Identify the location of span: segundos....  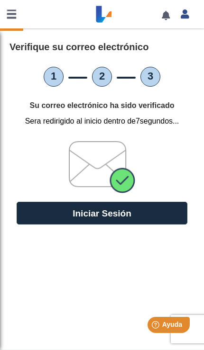
(159, 121).